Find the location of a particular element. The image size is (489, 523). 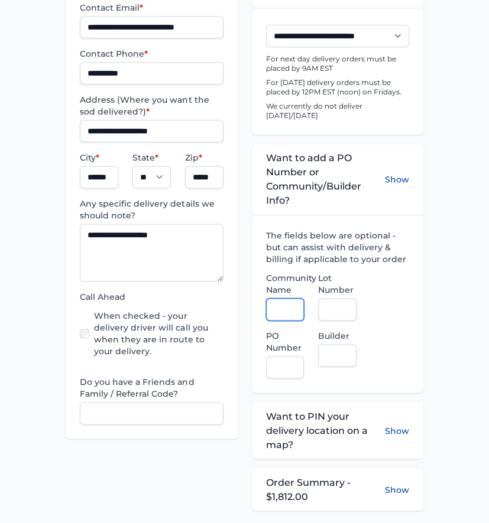

label: PO Number is located at coordinates (285, 342).